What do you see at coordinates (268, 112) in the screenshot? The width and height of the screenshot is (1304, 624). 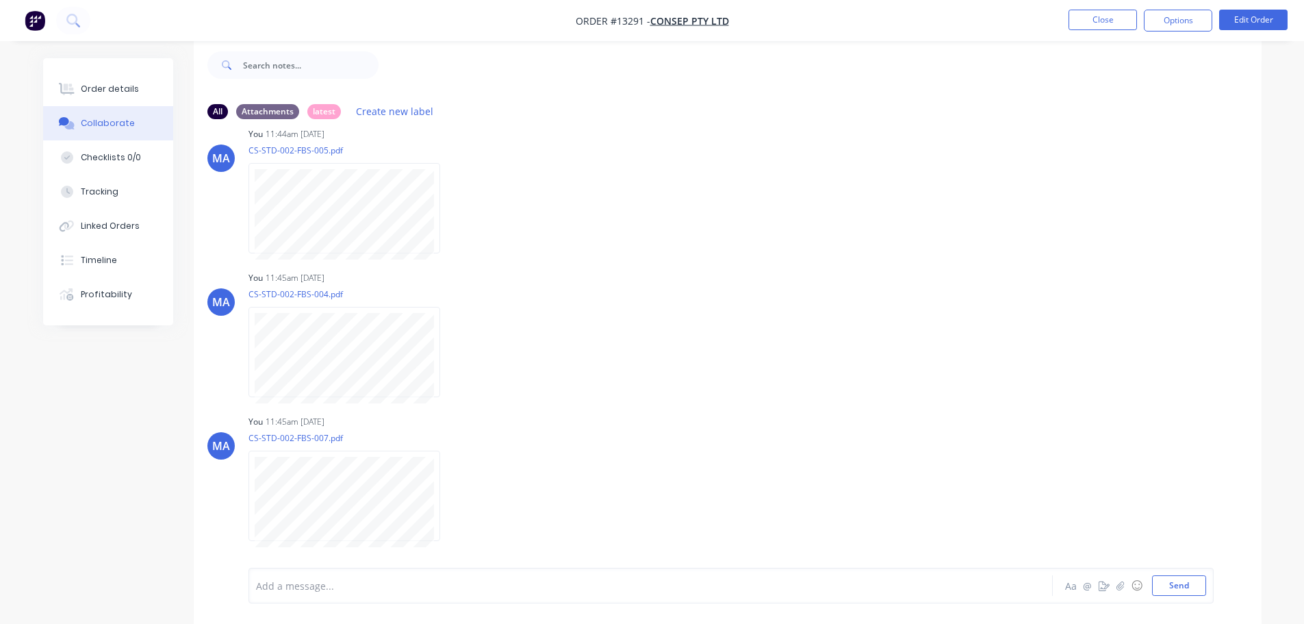 I see `div: Attachments` at bounding box center [268, 112].